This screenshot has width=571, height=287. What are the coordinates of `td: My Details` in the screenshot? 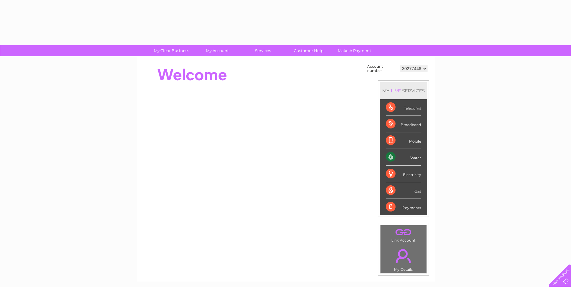 It's located at (403, 259).